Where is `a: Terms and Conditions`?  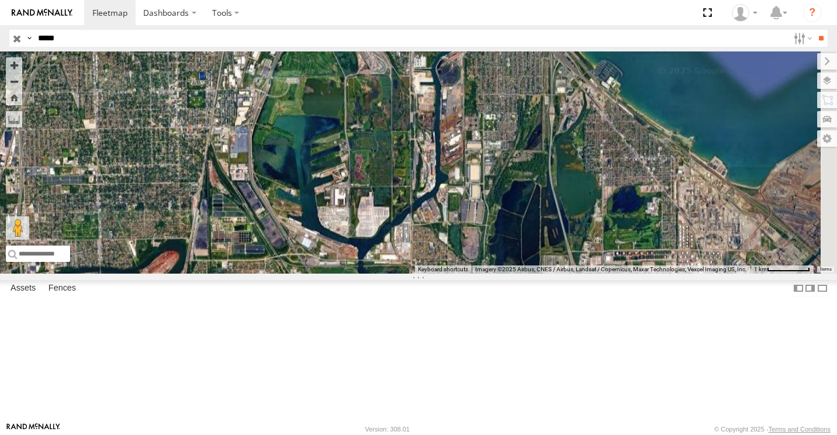
a: Terms and Conditions is located at coordinates (800, 429).